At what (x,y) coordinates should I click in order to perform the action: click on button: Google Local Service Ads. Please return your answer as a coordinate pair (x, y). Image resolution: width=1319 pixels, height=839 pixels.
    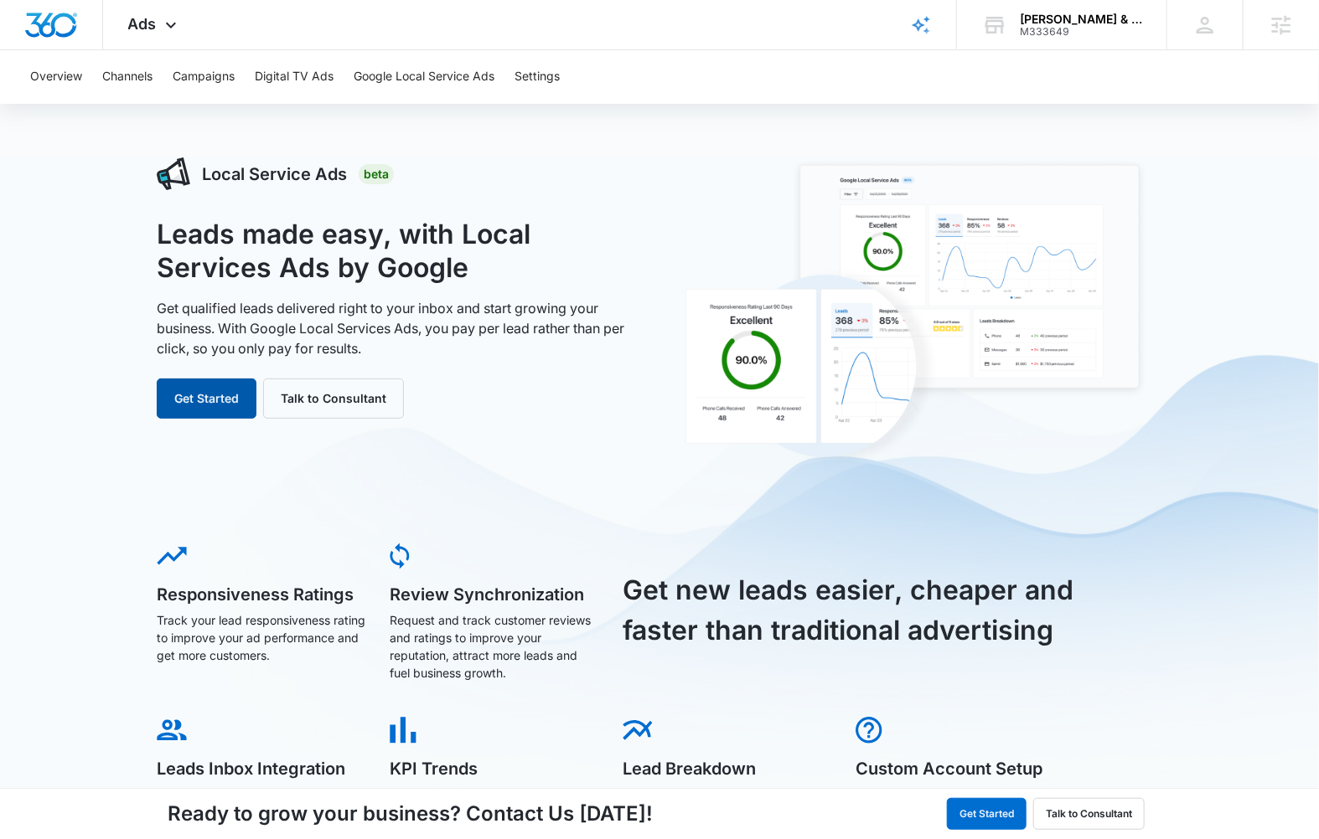
    Looking at the image, I should click on (424, 77).